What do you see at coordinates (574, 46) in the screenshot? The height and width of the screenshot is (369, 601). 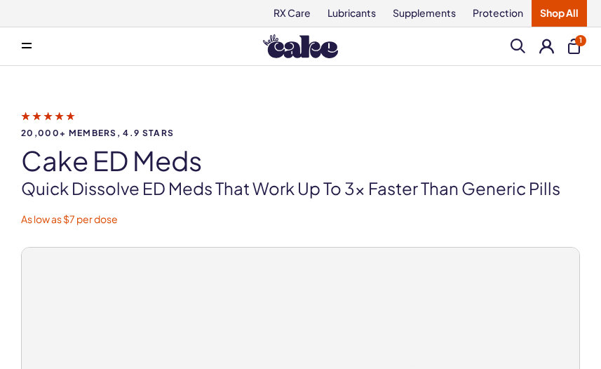 I see `button: 1` at bounding box center [574, 46].